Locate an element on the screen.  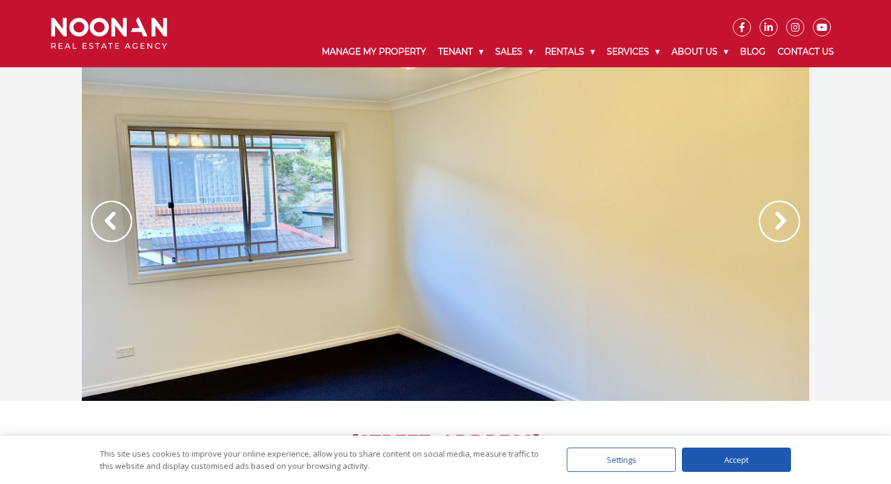
a: Blog is located at coordinates (753, 52).